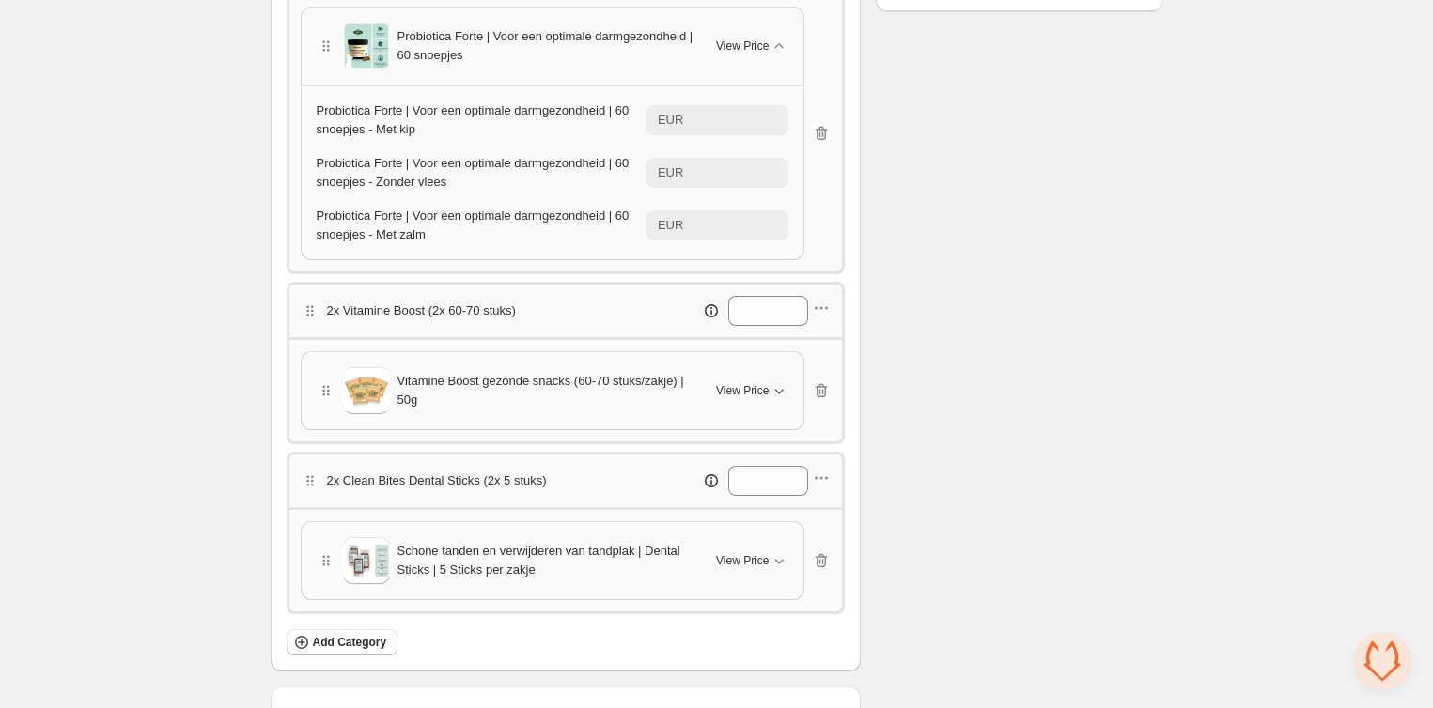 This screenshot has height=708, width=1433. Describe the element at coordinates (366, 561) in the screenshot. I see `img: Schone tanden en verwijderen van tandplak | Dental Sticks | 5 Sticks per zakje` at that location.